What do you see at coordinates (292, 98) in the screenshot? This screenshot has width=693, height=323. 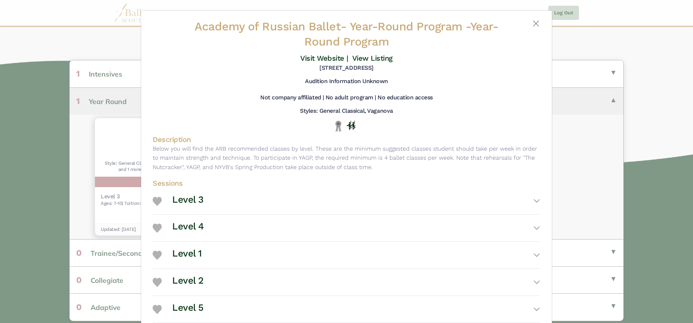 I see `h5: Not company affiliated |` at bounding box center [292, 98].